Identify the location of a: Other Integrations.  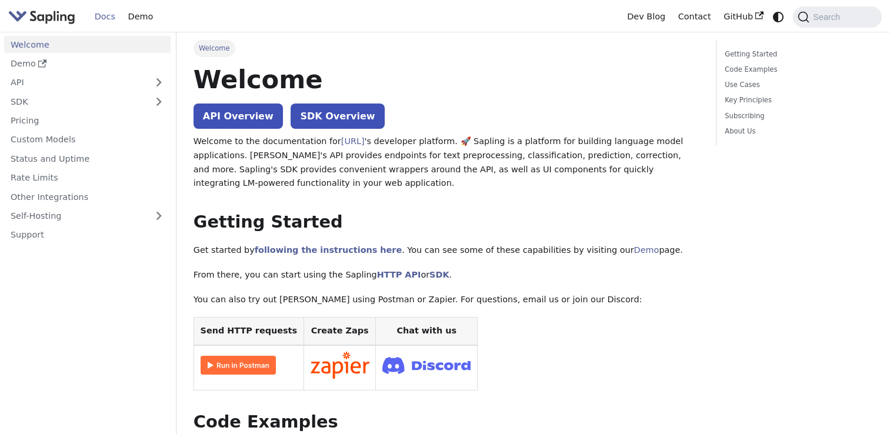
(87, 196).